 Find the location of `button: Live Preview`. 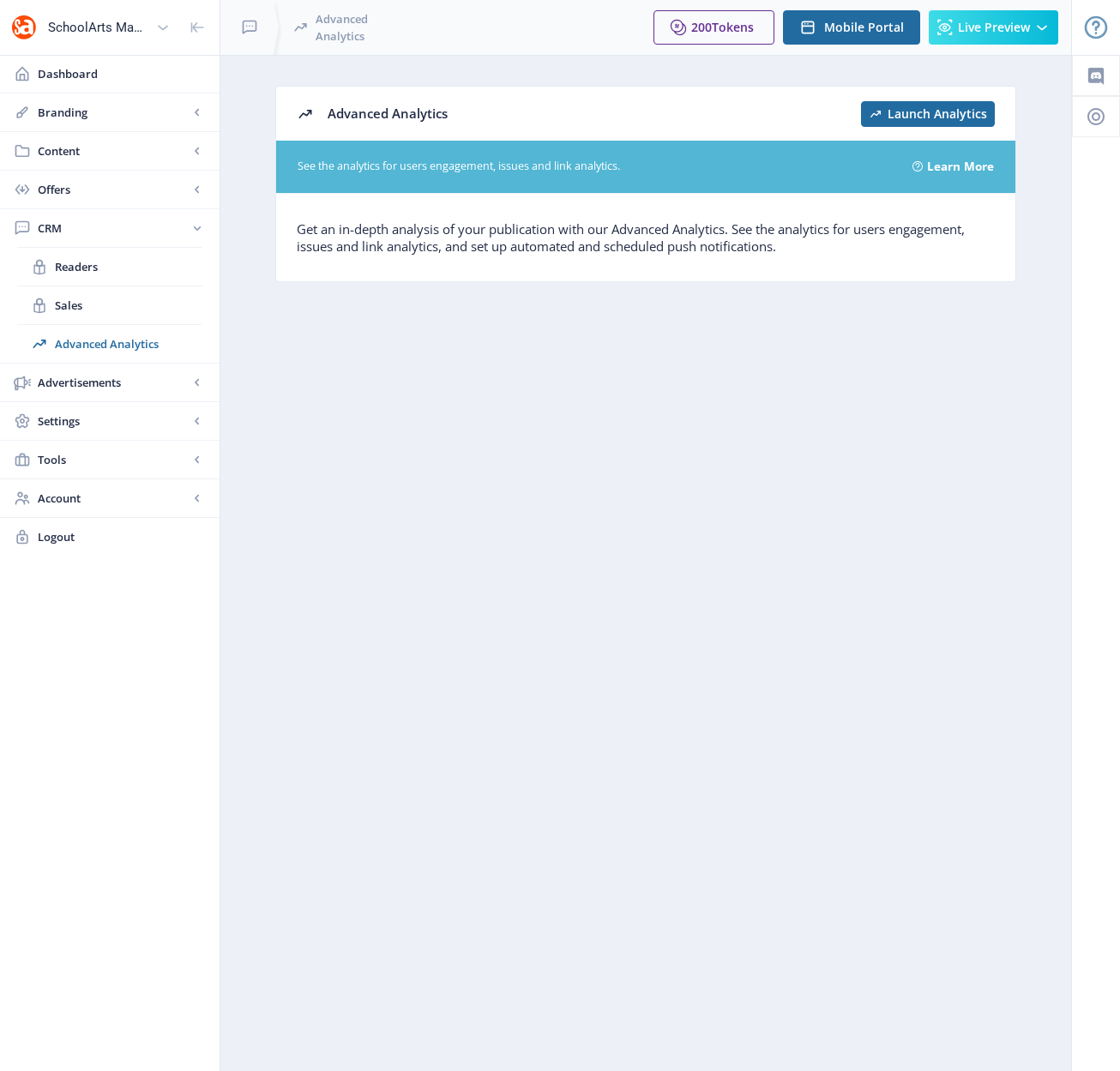

button: Live Preview is located at coordinates (993, 28).